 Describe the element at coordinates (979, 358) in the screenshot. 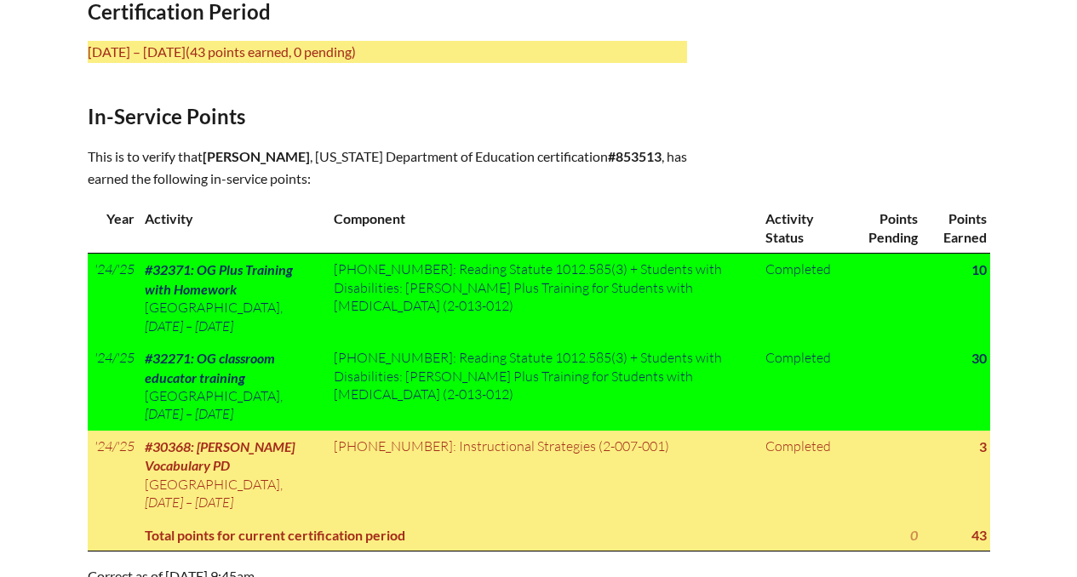

I see `strong: 30` at that location.